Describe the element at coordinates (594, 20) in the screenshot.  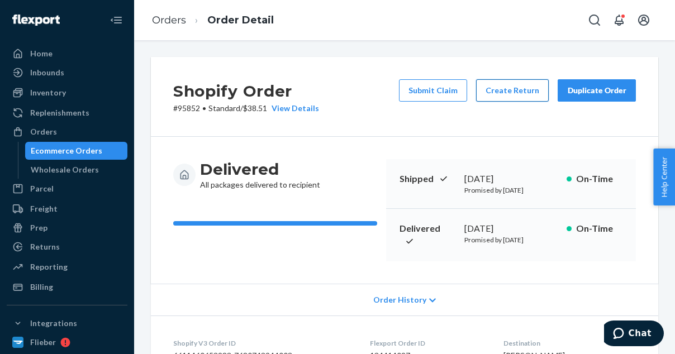
I see `button: Open Search Box` at that location.